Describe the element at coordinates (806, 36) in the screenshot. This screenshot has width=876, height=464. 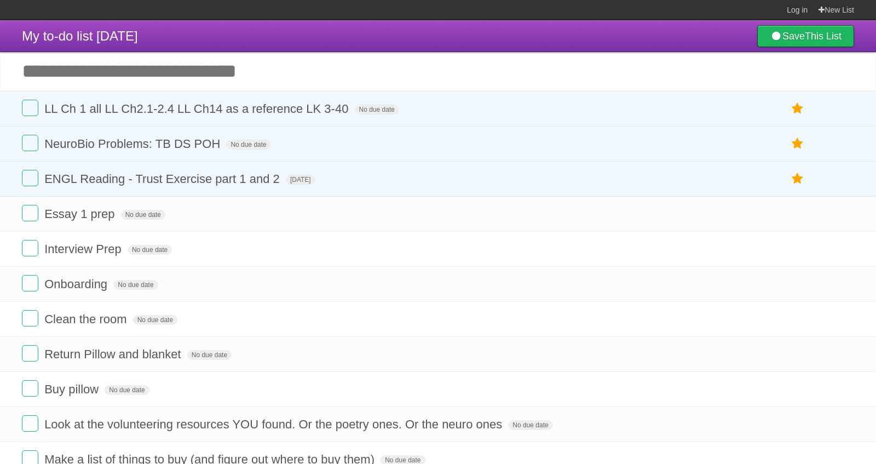
I see `a: SaveThis List` at that location.